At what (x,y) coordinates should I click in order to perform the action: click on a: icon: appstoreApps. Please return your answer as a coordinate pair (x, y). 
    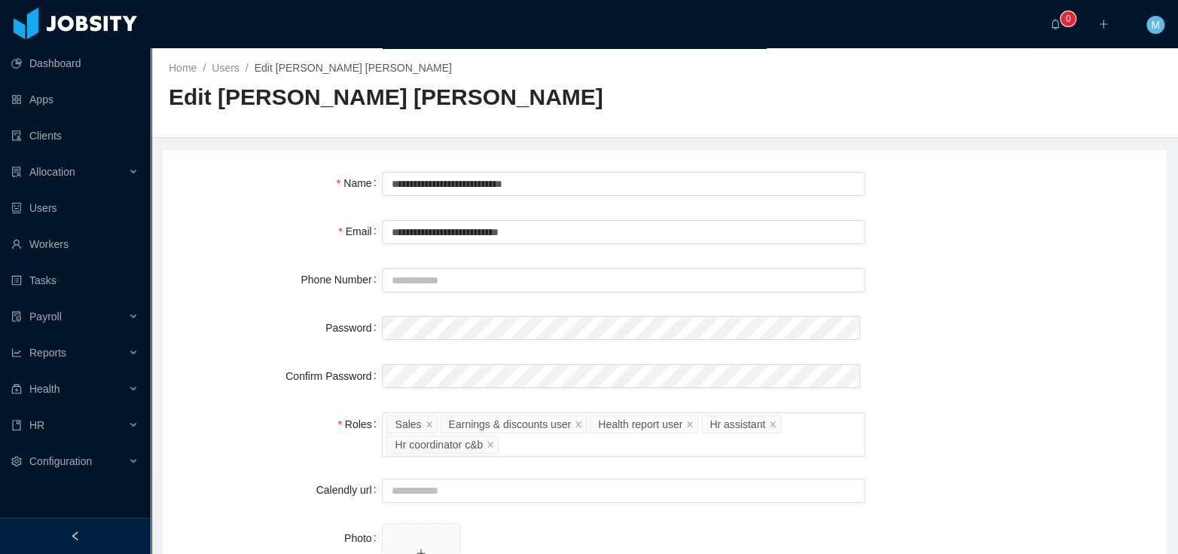
    Looking at the image, I should click on (75, 99).